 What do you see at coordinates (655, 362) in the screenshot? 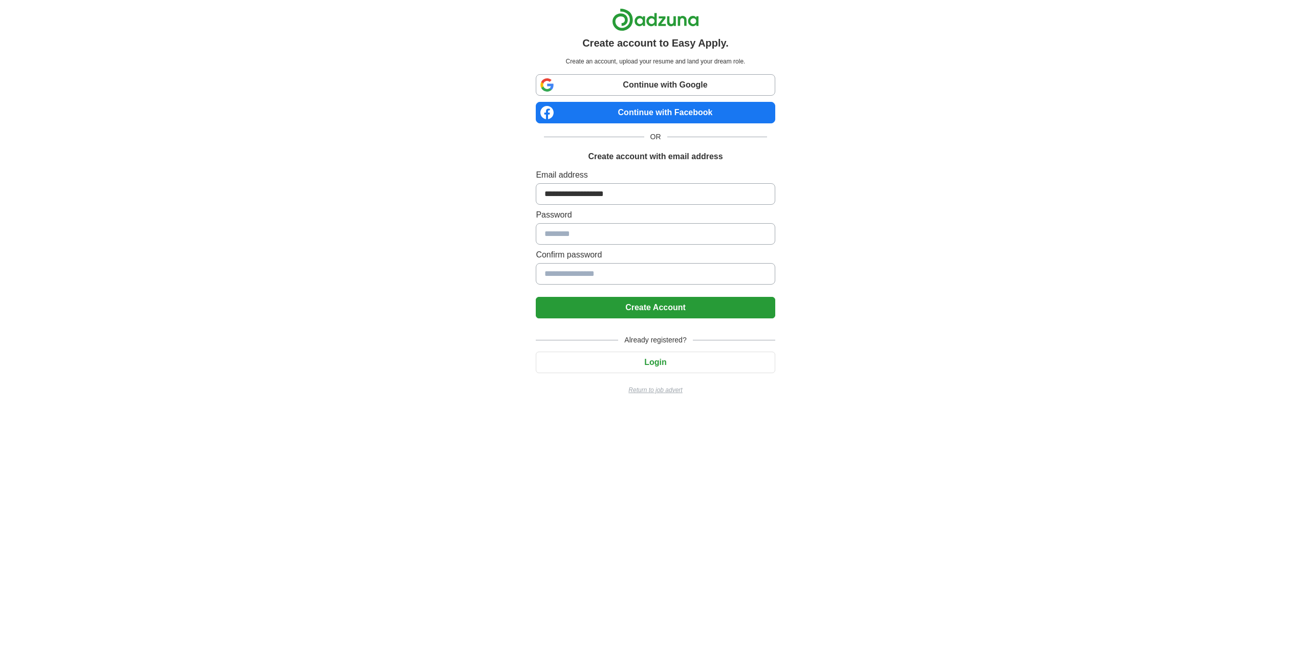
I see `a: Login` at bounding box center [655, 362].